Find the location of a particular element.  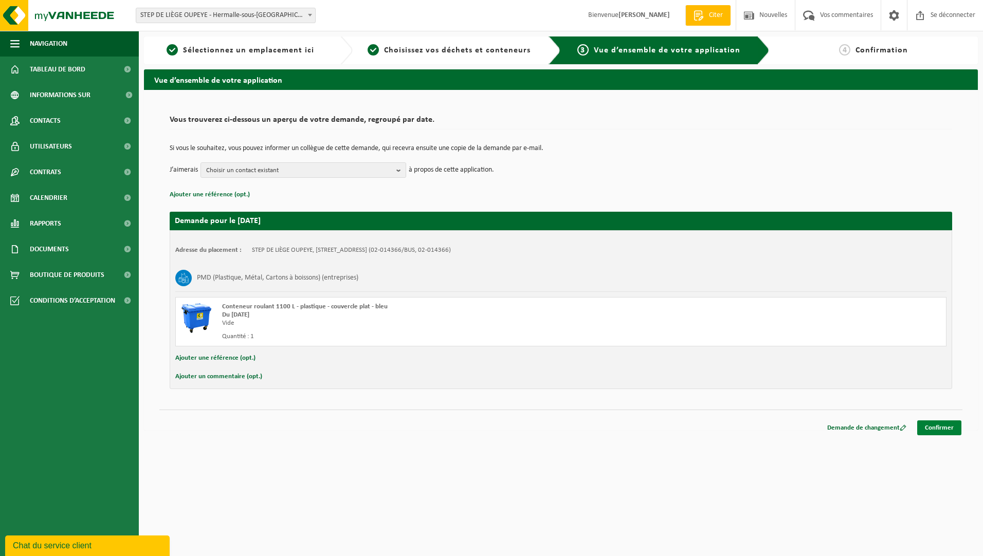

span: Sélectionnez un emplacement ici is located at coordinates (248, 50).